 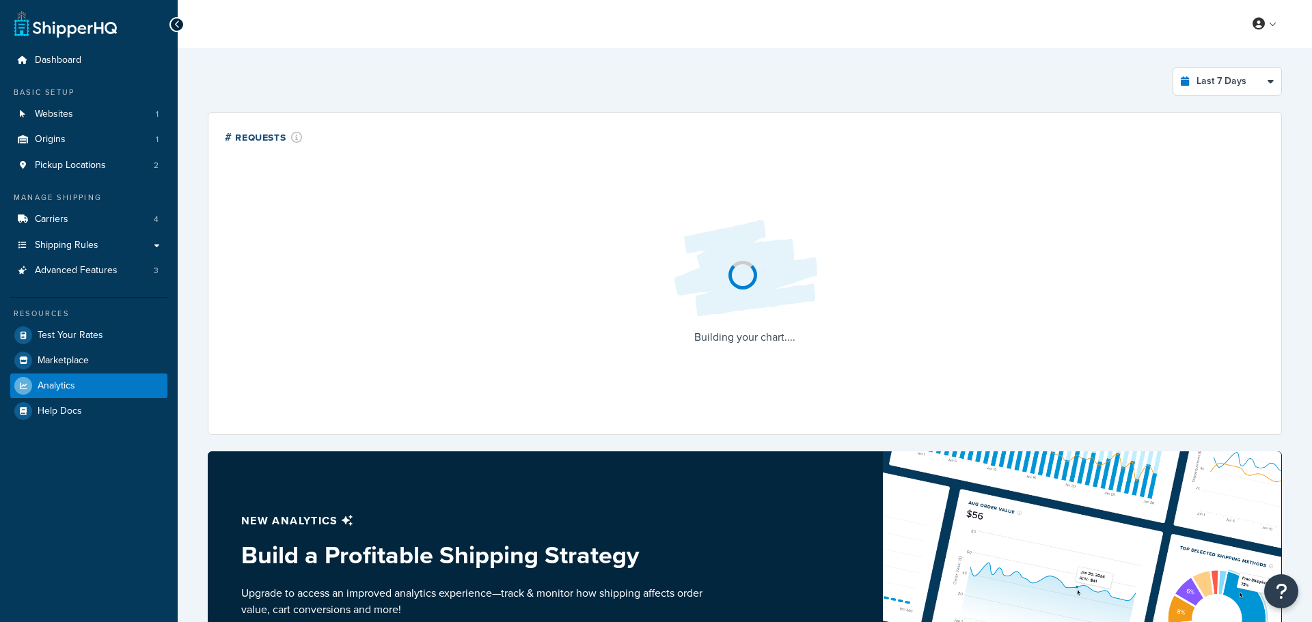 I want to click on span: Dashboard, so click(x=58, y=60).